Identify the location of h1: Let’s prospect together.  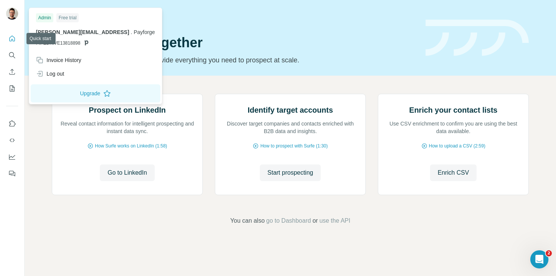
(234, 43).